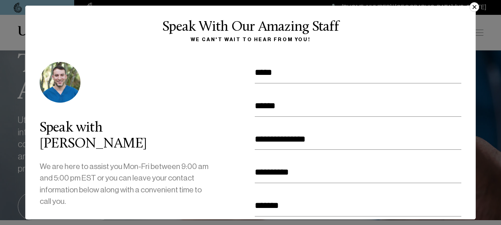 The height and width of the screenshot is (225, 501). I want to click on div: We can't wait to hear from you!, so click(251, 40).